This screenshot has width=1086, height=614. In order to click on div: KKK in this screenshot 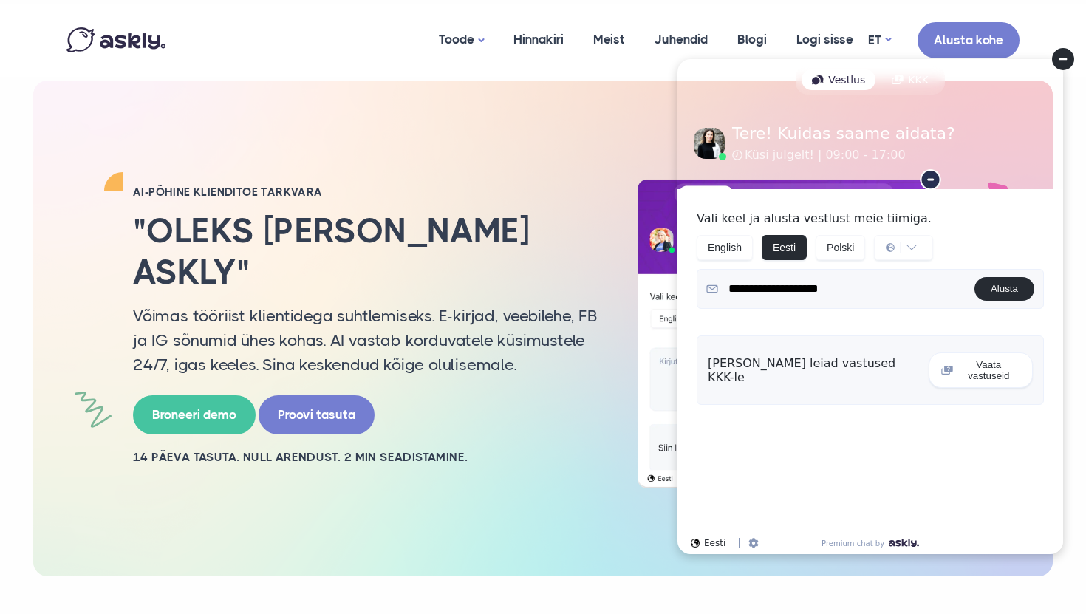, I will do `click(245, 33)`.